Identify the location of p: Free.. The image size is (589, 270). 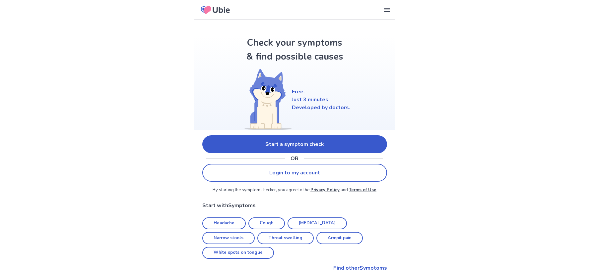
(321, 92).